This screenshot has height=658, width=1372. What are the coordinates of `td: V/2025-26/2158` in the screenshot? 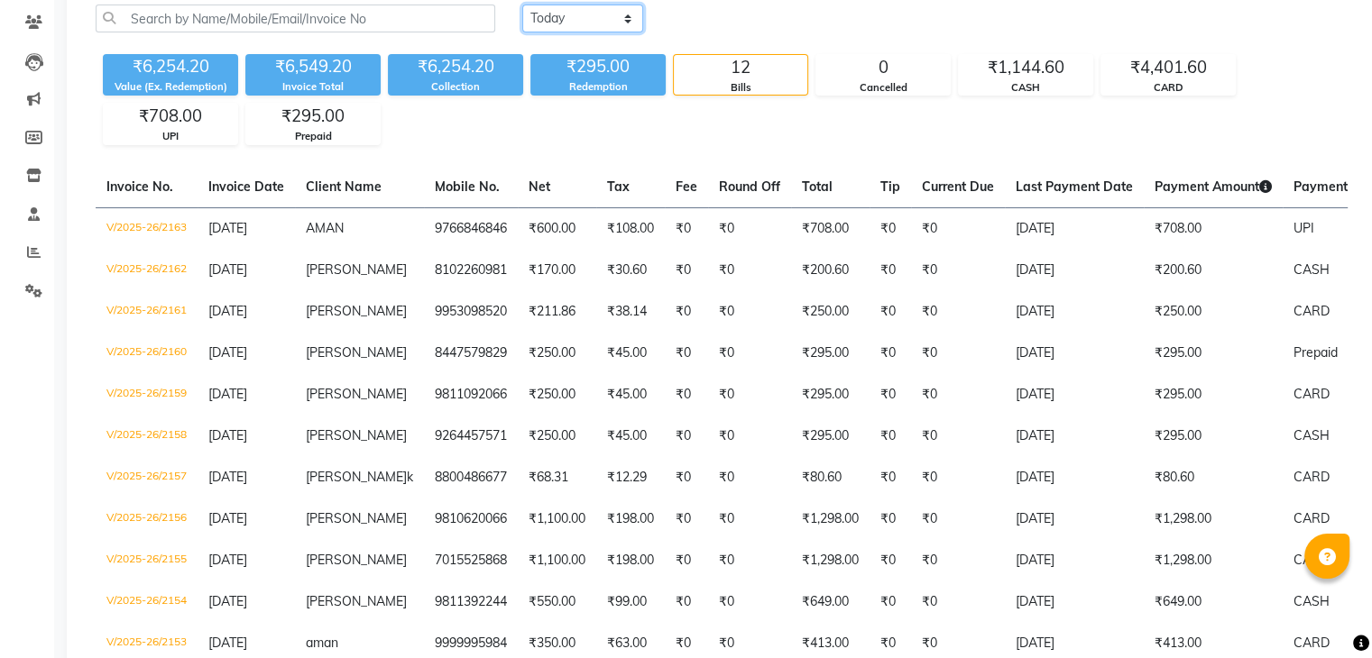 It's located at (146, 436).